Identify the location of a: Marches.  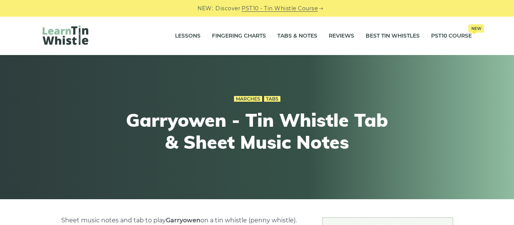
(248, 99).